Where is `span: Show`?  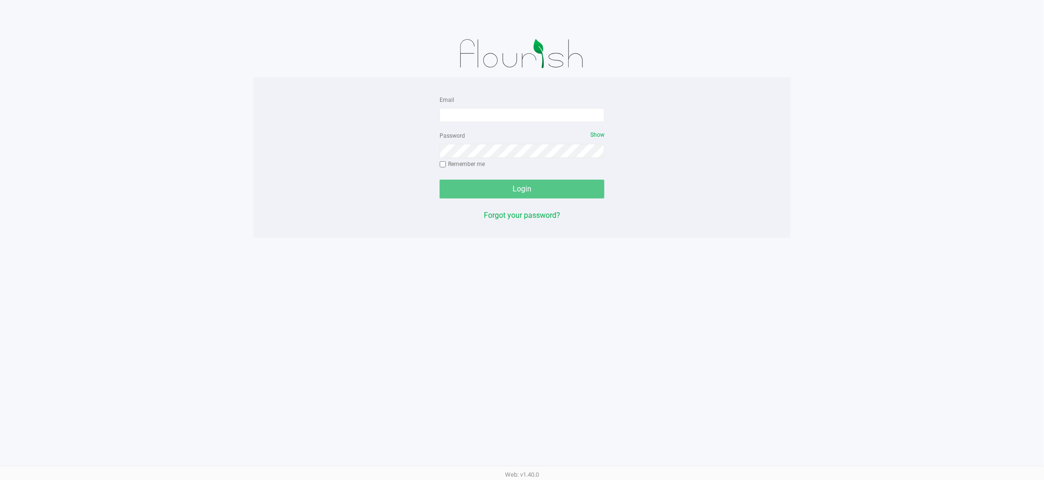 span: Show is located at coordinates (597, 135).